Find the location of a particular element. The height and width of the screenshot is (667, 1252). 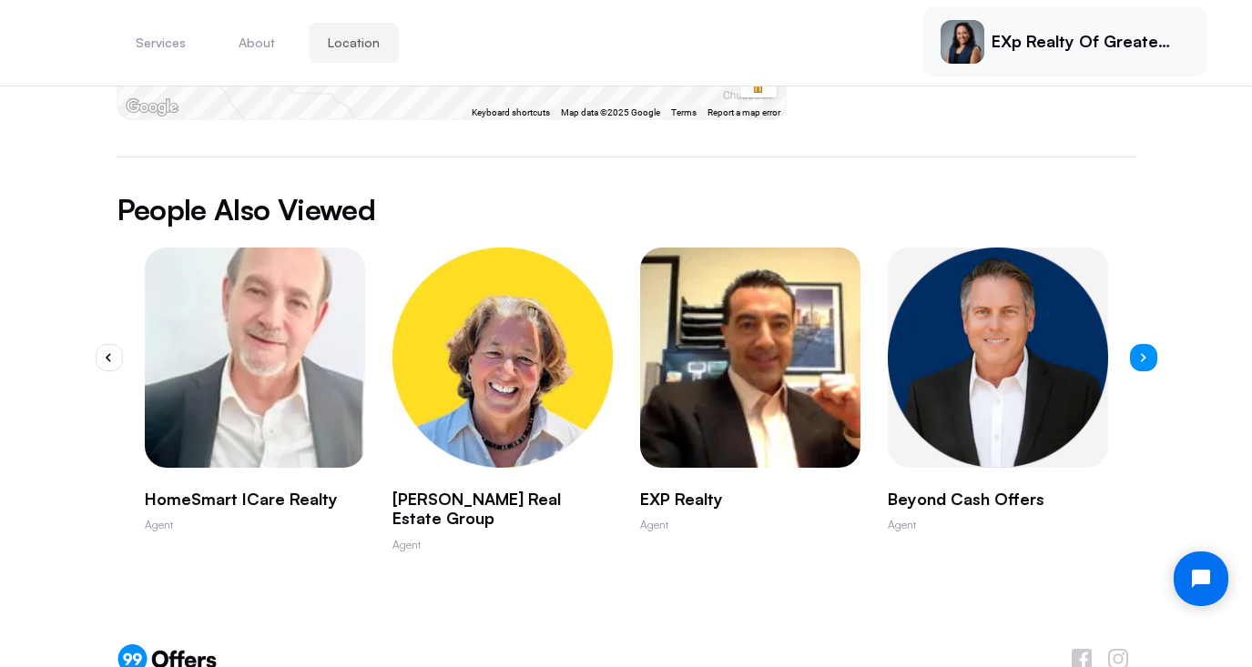

button: Keyboard shortcuts is located at coordinates (511, 113).